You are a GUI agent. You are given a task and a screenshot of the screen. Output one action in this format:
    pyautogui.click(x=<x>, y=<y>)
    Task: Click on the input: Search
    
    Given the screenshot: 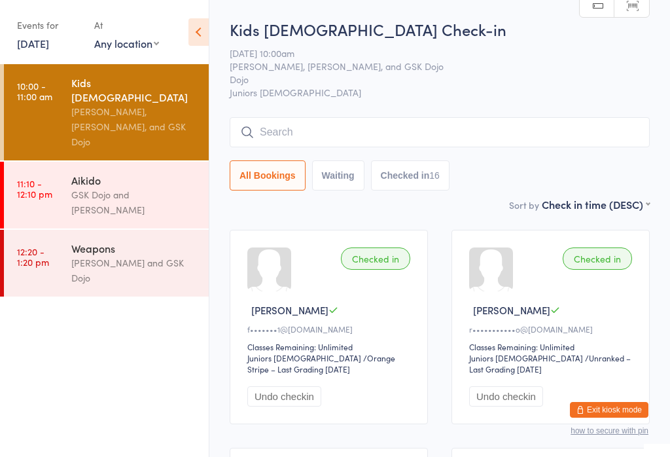 What is the action you would take?
    pyautogui.click(x=440, y=132)
    